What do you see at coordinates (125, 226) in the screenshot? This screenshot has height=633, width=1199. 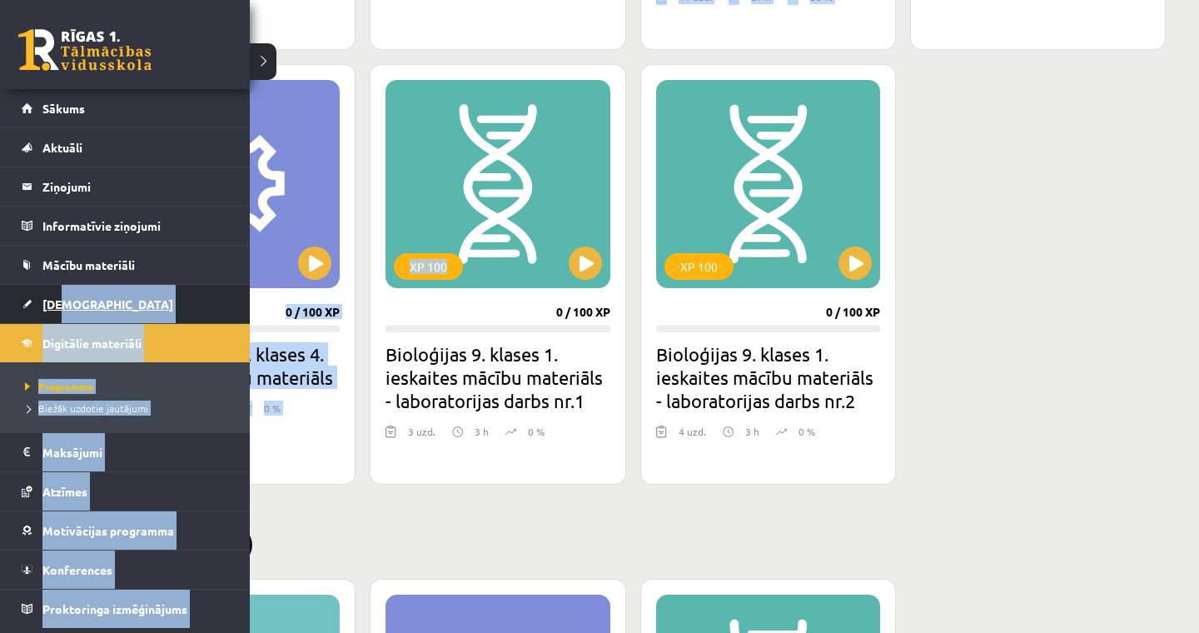 I see `a: Informatīvie ziņojumi` at bounding box center [125, 226].